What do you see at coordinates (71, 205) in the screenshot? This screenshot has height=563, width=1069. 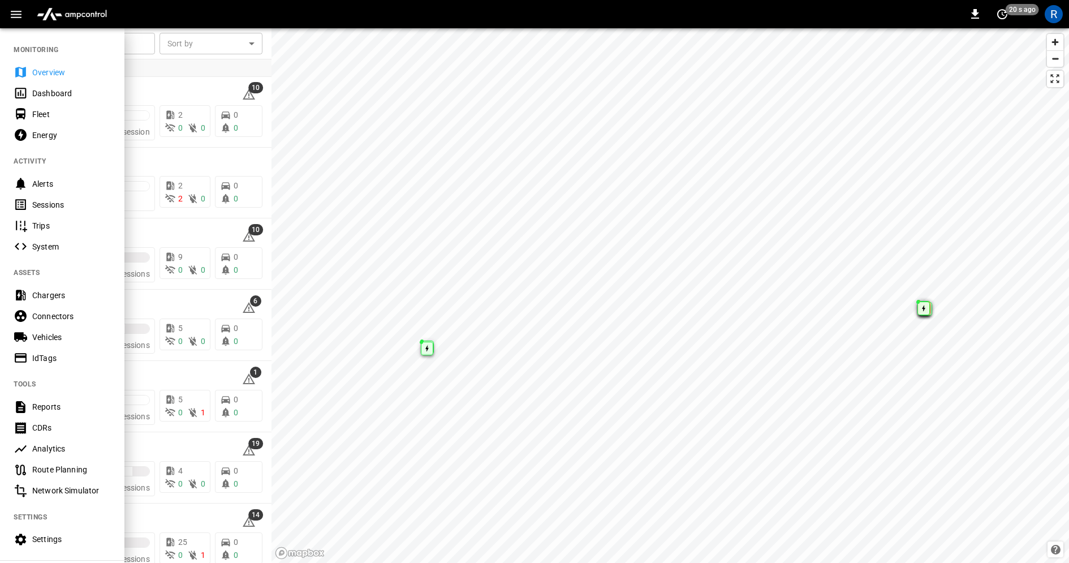 I see `div: Sessions` at bounding box center [71, 205].